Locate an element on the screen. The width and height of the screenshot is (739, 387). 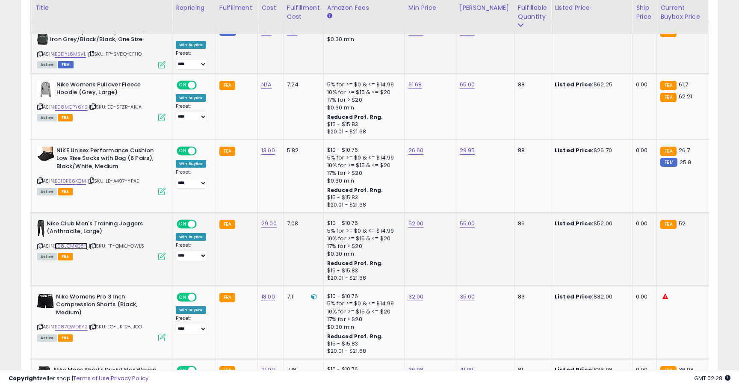
b: NIKE Unisex Performance Cushion Low Rise Socks with Bag (6 Pairs), Black/White, Medium is located at coordinates (108, 159).